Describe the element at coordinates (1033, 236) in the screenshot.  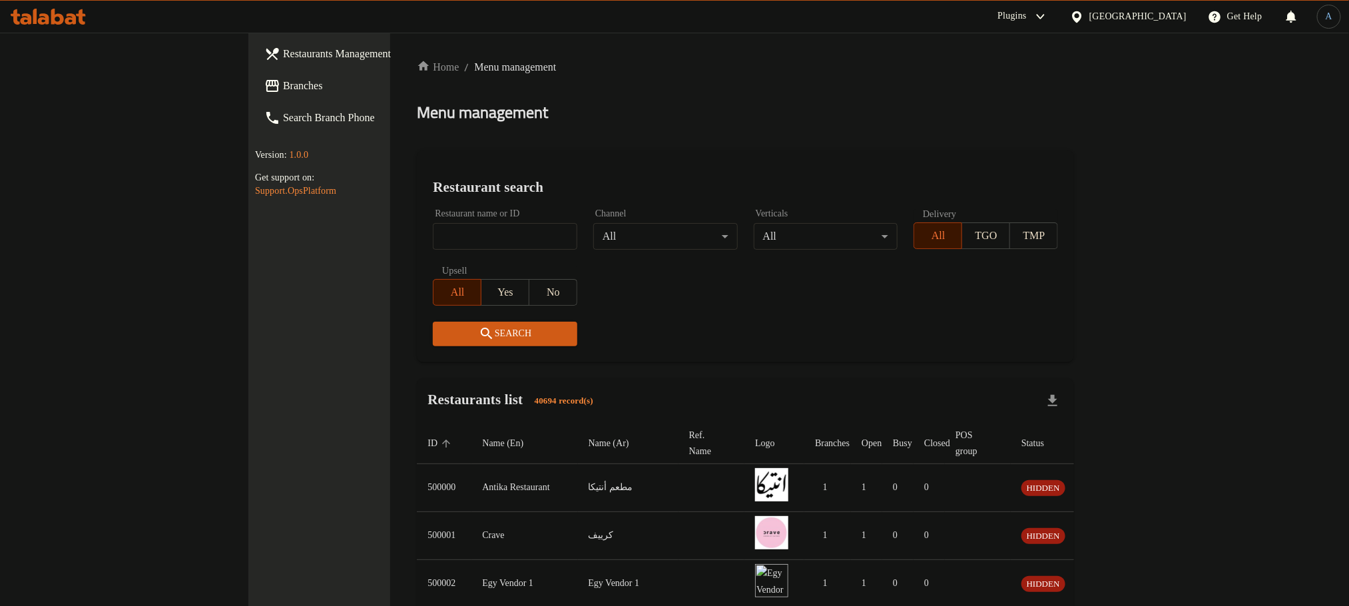
I see `button: TMP` at that location.